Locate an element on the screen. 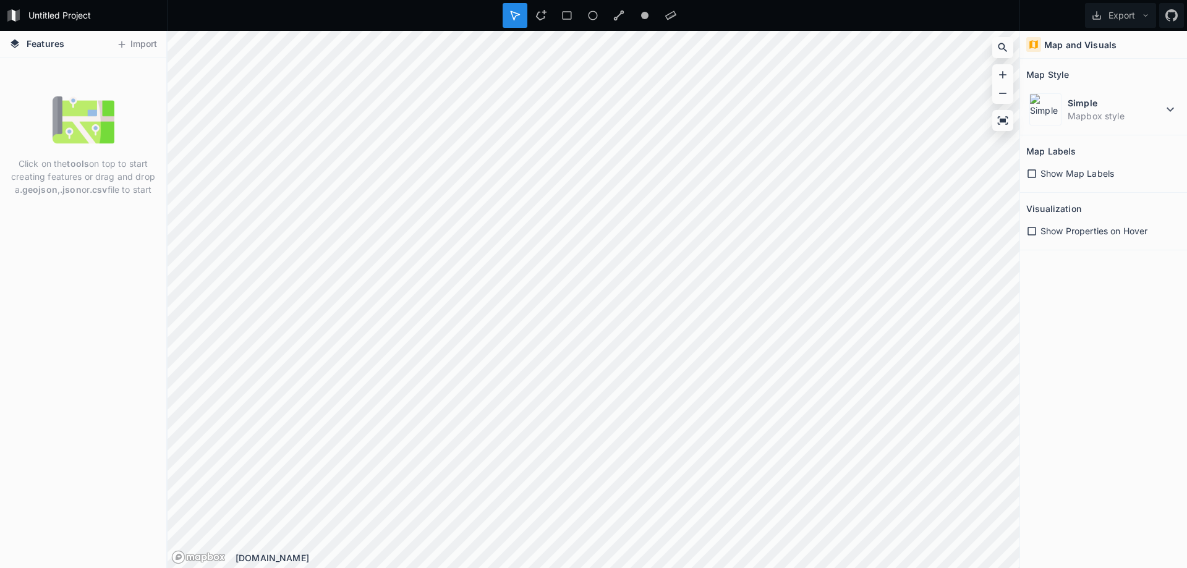 This screenshot has height=568, width=1187. span: Show Properties on Hover is located at coordinates (1094, 231).